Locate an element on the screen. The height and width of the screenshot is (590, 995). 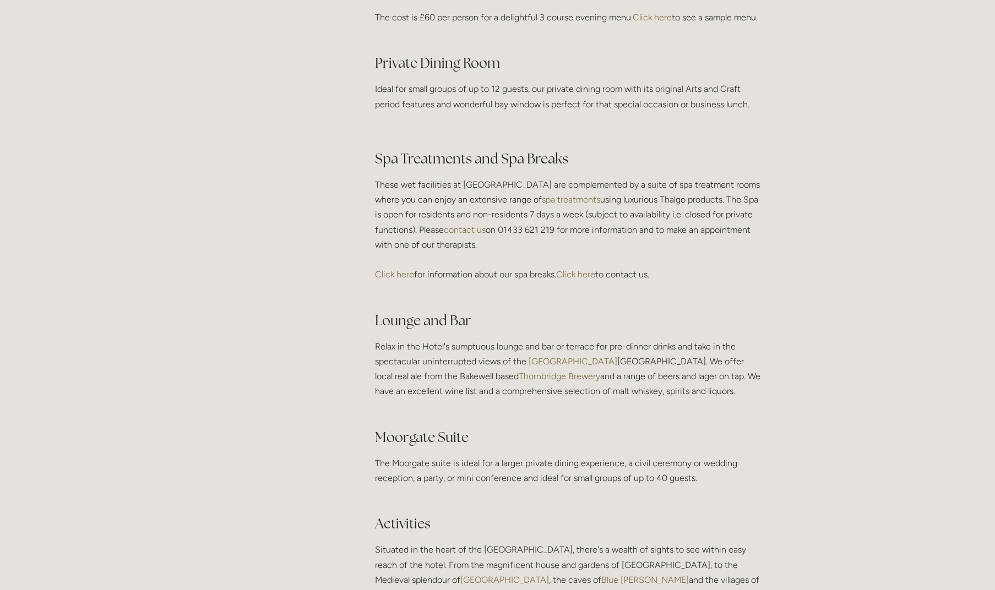
h2: Moorgate Suite is located at coordinates (568, 437).